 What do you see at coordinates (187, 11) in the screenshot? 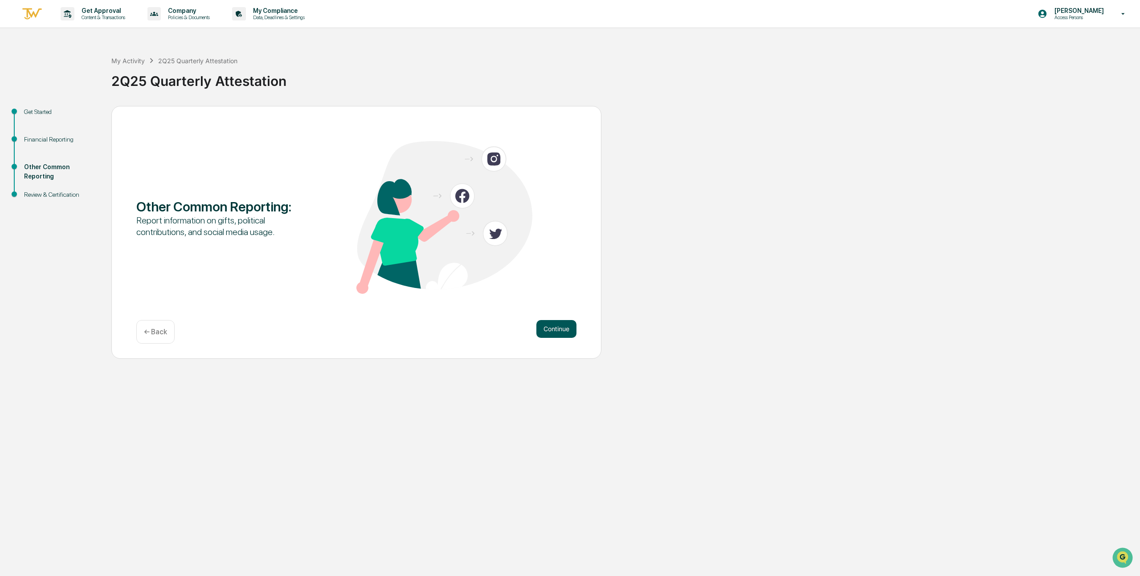
I see `p: Company` at bounding box center [187, 11].